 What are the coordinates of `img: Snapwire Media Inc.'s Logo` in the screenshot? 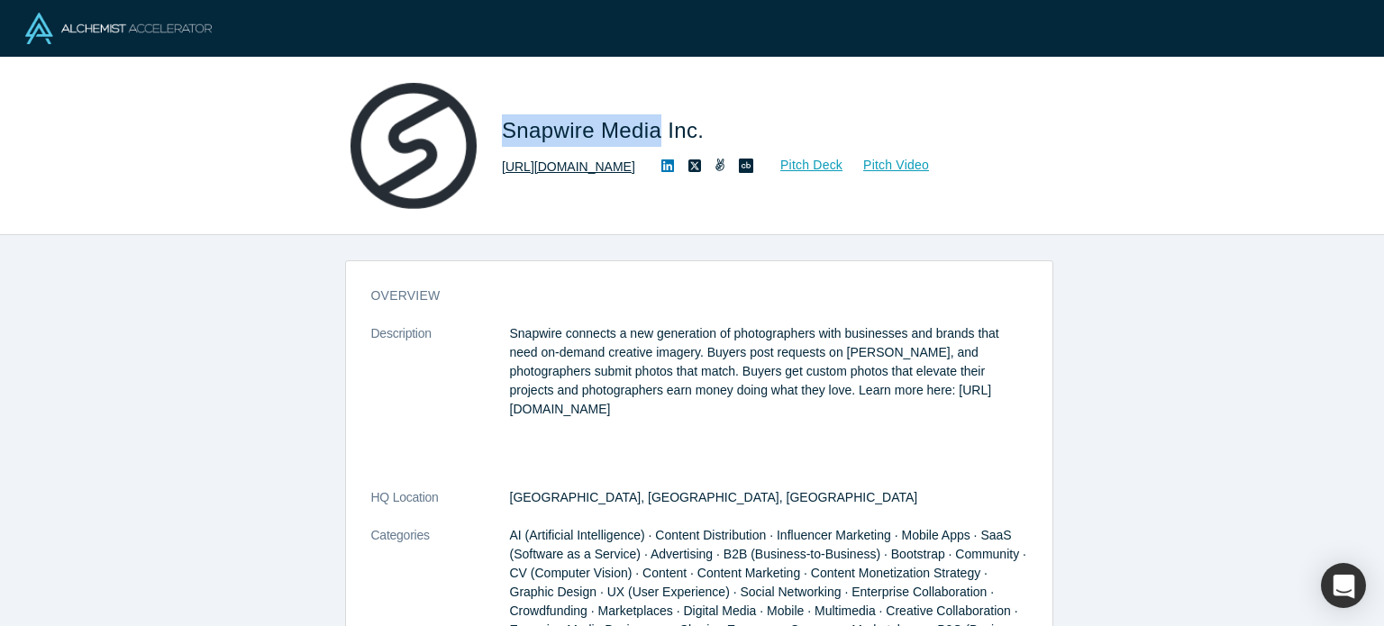 It's located at (414, 146).